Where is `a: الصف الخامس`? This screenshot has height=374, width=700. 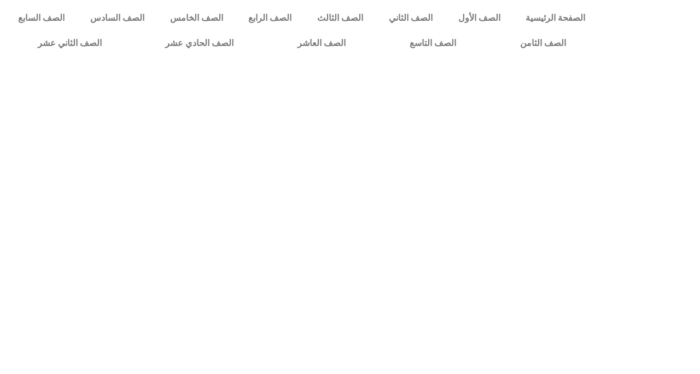
a: الصف الخامس is located at coordinates (196, 18).